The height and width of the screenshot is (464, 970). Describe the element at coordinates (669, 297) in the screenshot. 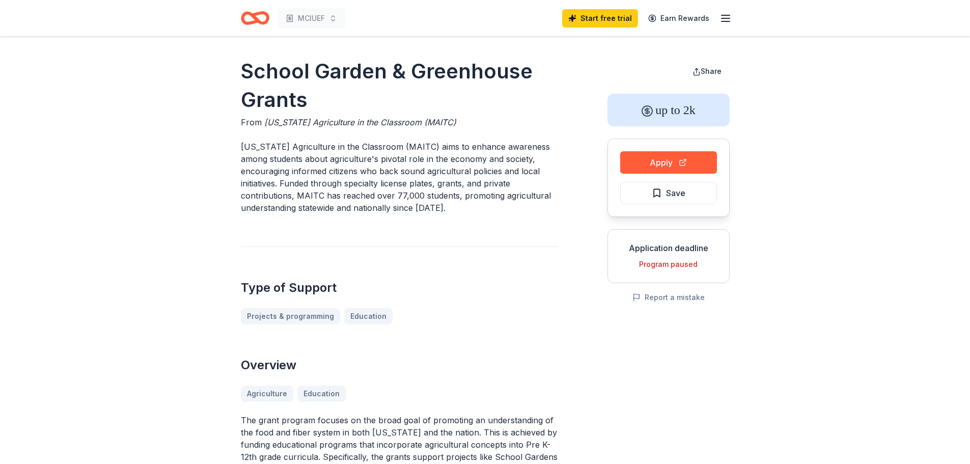

I see `button: Report a mistake` at that location.